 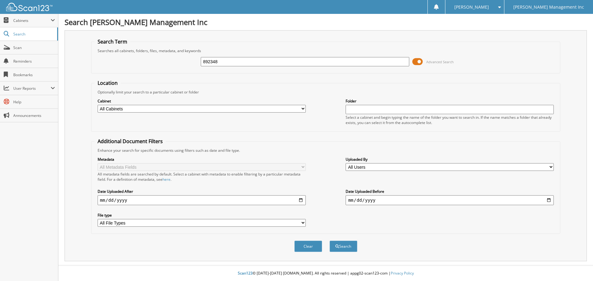 What do you see at coordinates (202, 101) in the screenshot?
I see `label: Cabinet` at bounding box center [202, 101].